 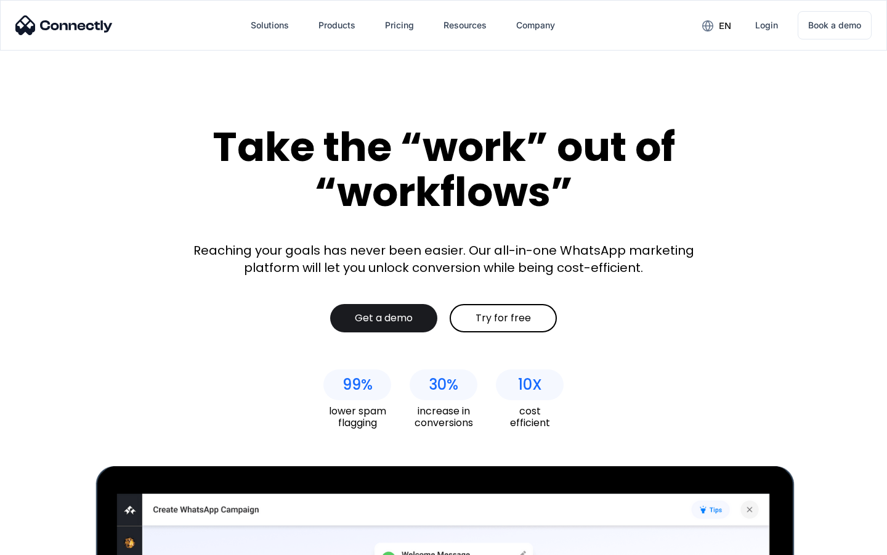 I want to click on div: Login, so click(x=767, y=25).